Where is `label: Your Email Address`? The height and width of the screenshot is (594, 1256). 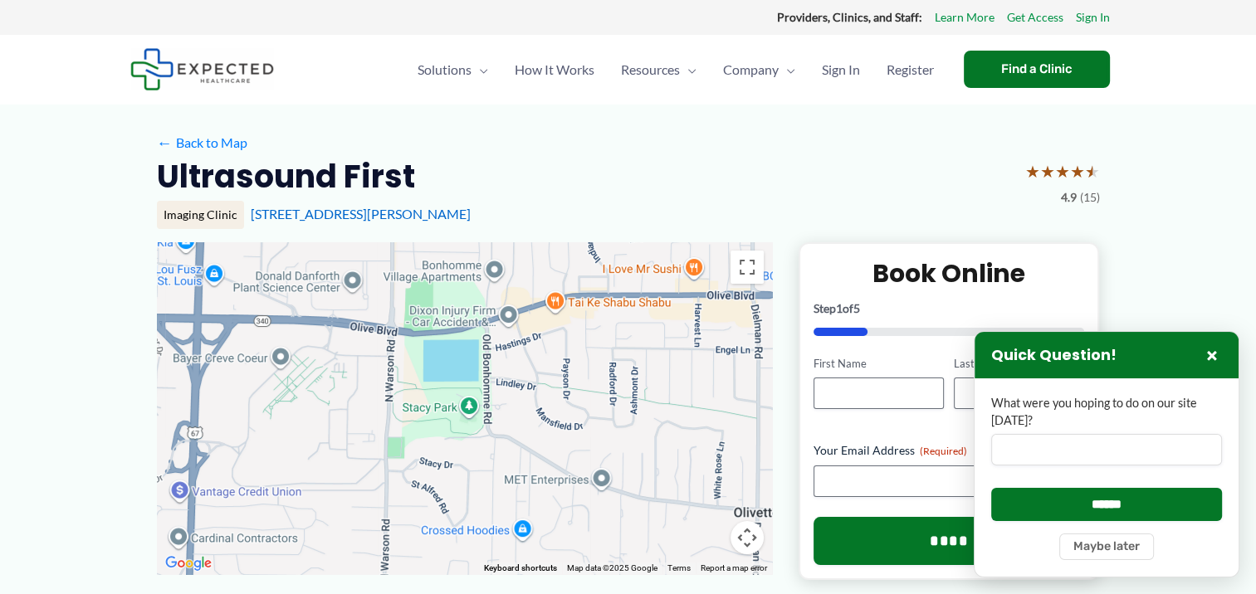 label: Your Email Address is located at coordinates (948, 451).